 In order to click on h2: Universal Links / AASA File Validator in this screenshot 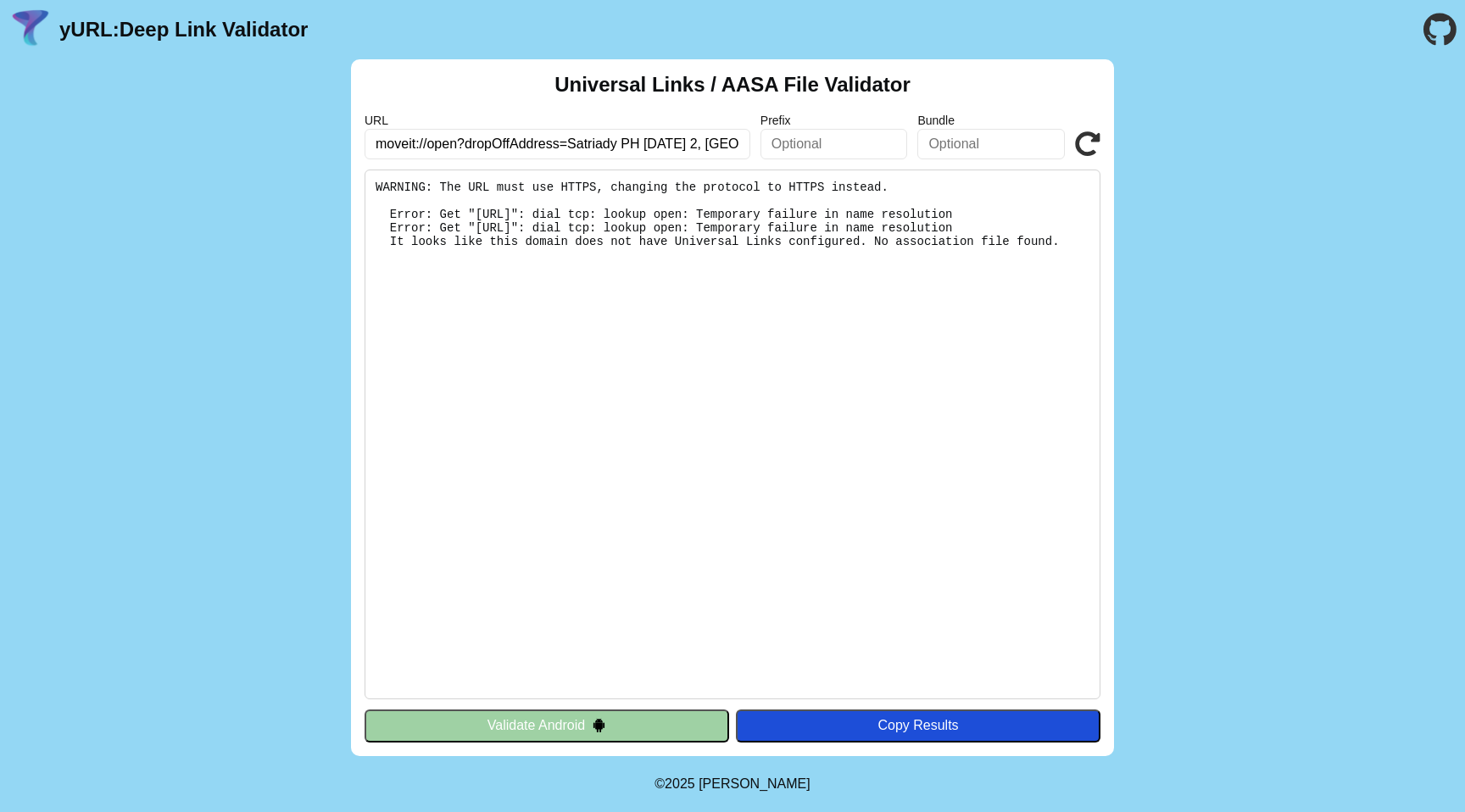, I will do `click(733, 85)`.